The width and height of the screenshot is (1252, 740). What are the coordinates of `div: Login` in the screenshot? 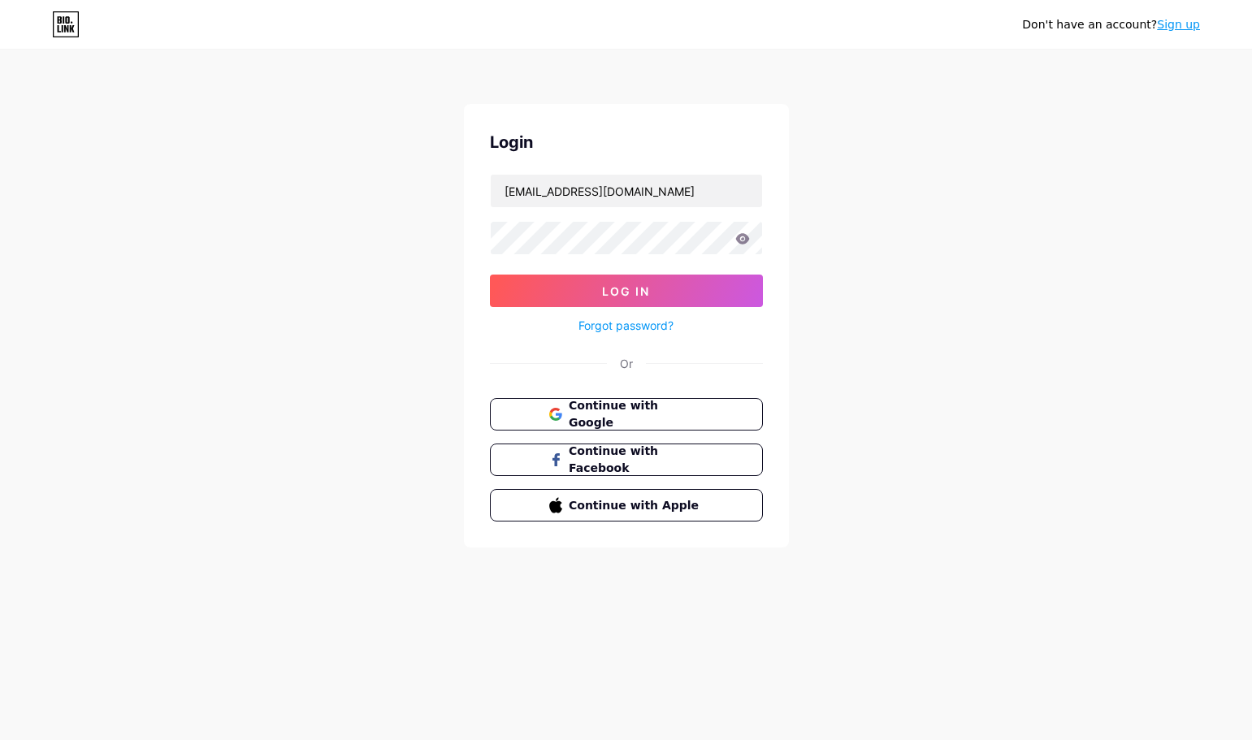 It's located at (626, 142).